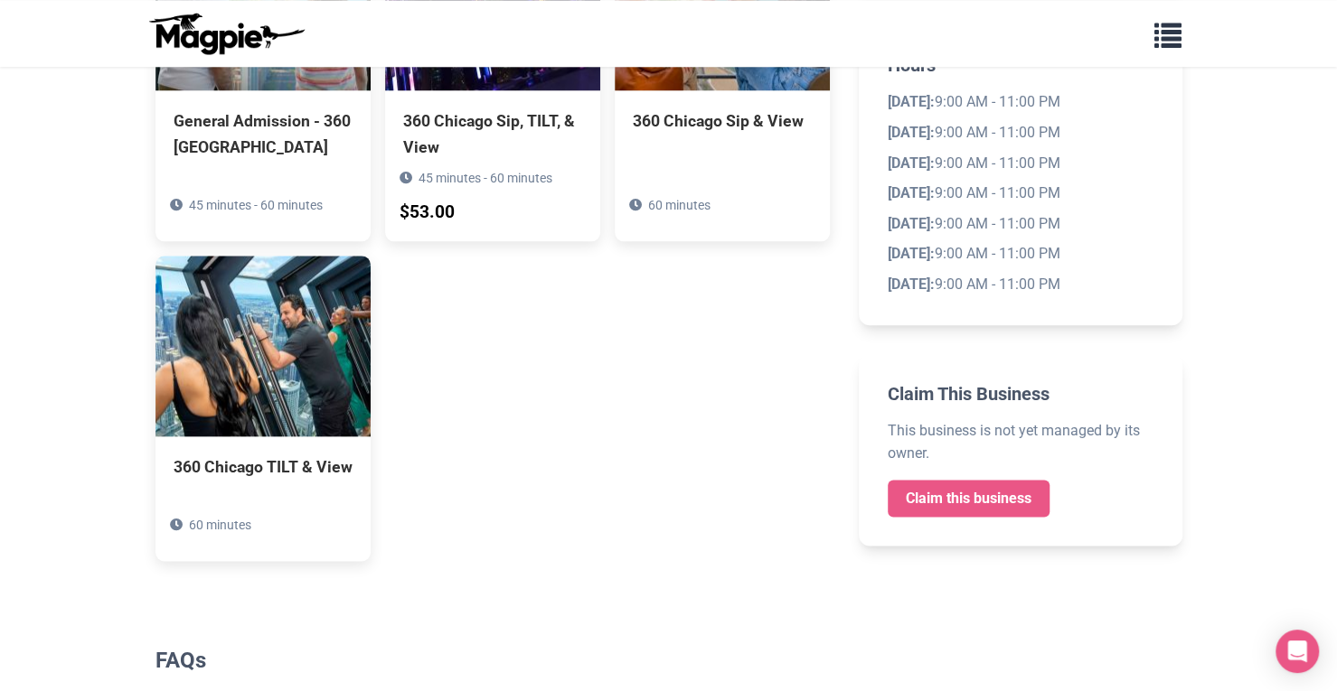  I want to click on a: 360 Chicago TILT & View 60 minutes, so click(263, 409).